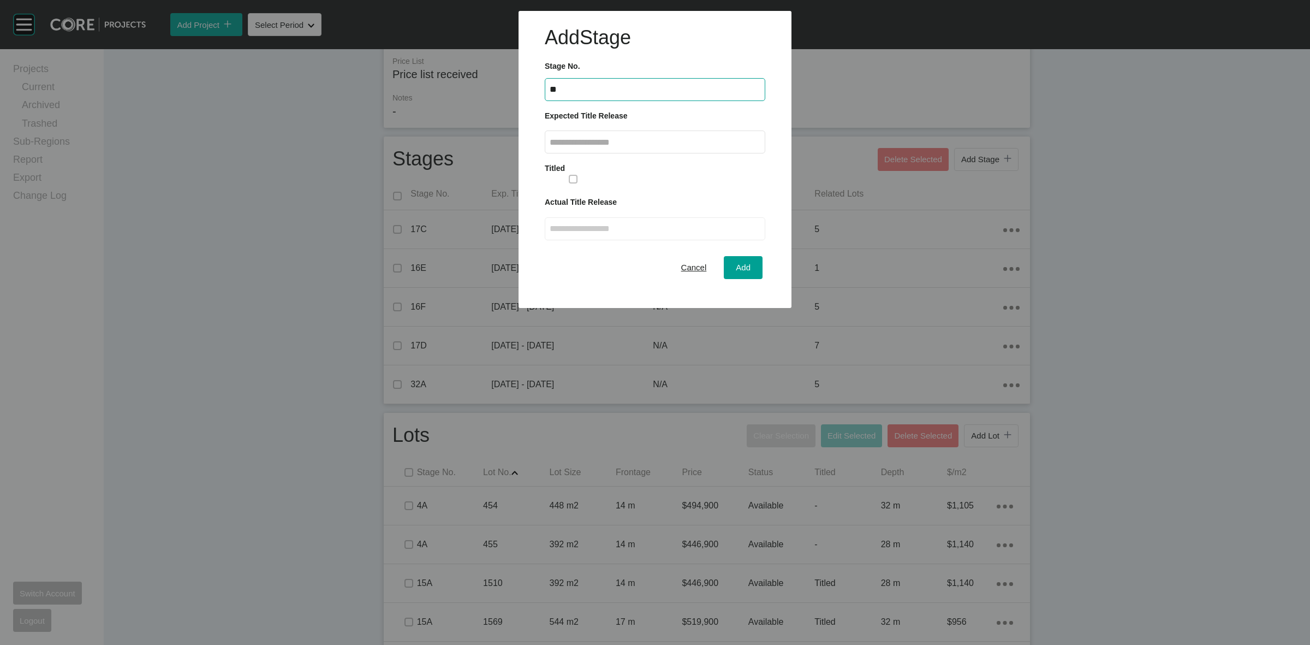 Image resolution: width=1310 pixels, height=645 pixels. What do you see at coordinates (743, 267) in the screenshot?
I see `span: Add` at bounding box center [743, 267].